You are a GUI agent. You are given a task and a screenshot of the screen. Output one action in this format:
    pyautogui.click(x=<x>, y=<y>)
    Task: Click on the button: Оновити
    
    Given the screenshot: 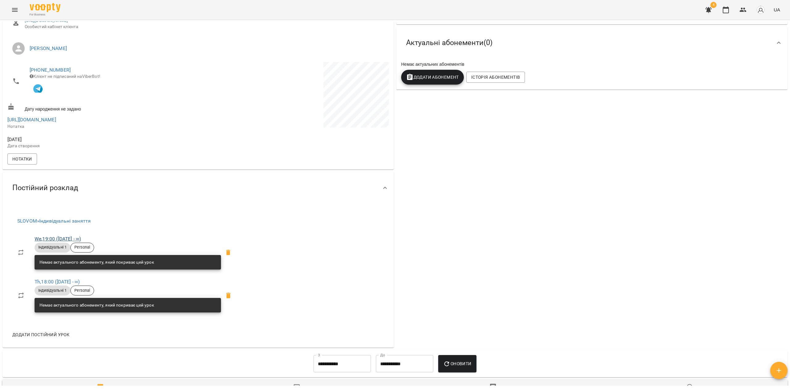 What is the action you would take?
    pyautogui.click(x=457, y=363)
    